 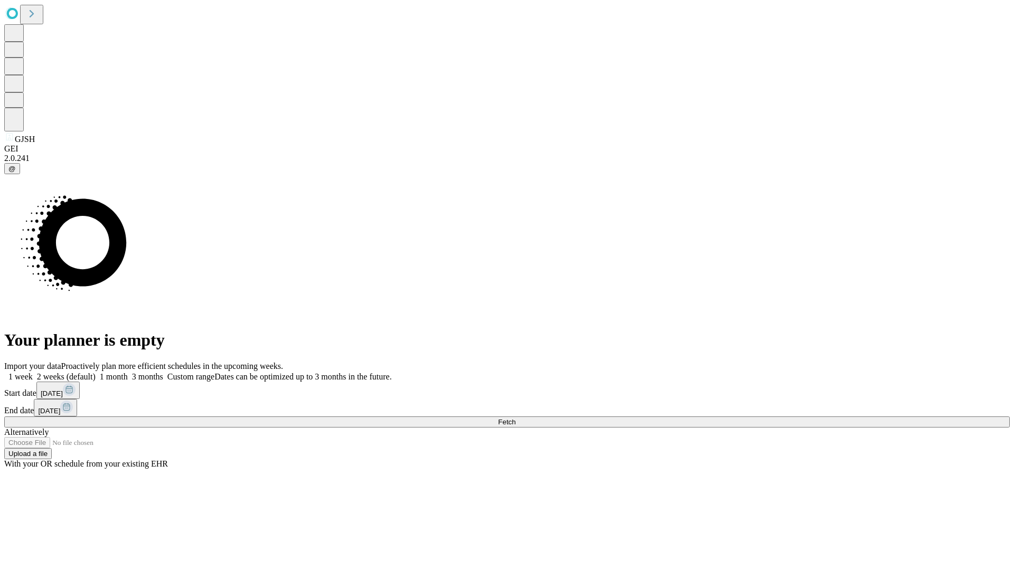 What do you see at coordinates (507, 422) in the screenshot?
I see `span: Fetch` at bounding box center [507, 422].